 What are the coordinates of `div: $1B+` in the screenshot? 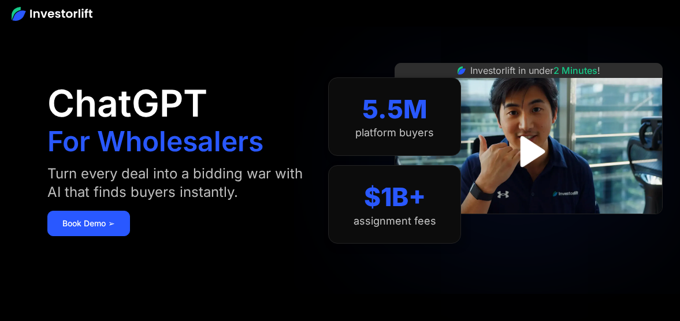 It's located at (395, 197).